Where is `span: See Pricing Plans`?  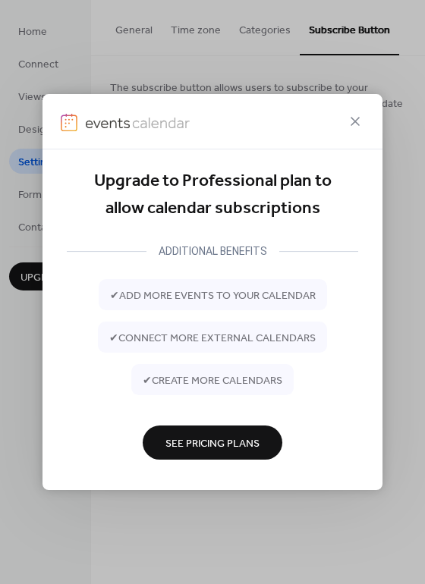 span: See Pricing Plans is located at coordinates (212, 443).